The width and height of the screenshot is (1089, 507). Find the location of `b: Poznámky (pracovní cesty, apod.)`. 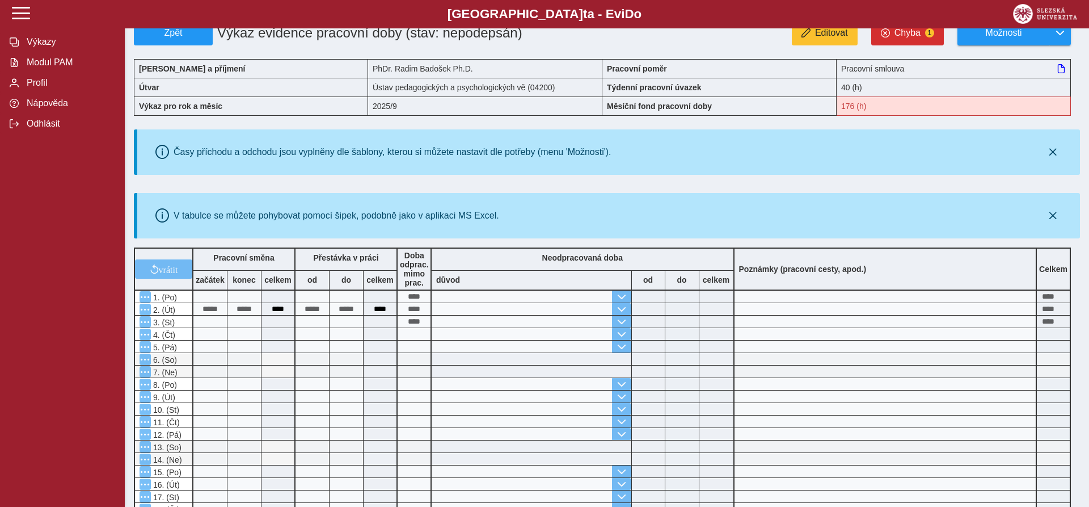

b: Poznámky (pracovní cesty, apod.) is located at coordinates (803, 269).